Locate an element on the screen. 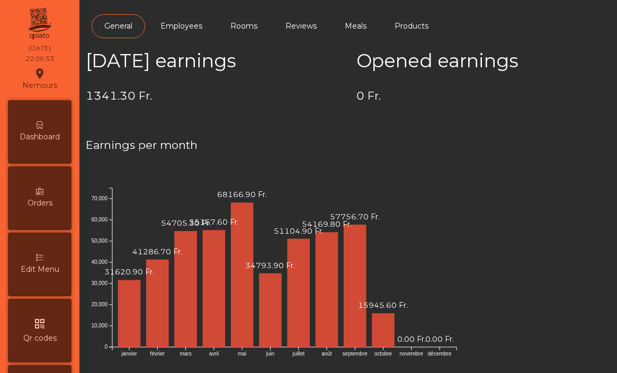 The height and width of the screenshot is (373, 617). text: avril is located at coordinates (214, 353).